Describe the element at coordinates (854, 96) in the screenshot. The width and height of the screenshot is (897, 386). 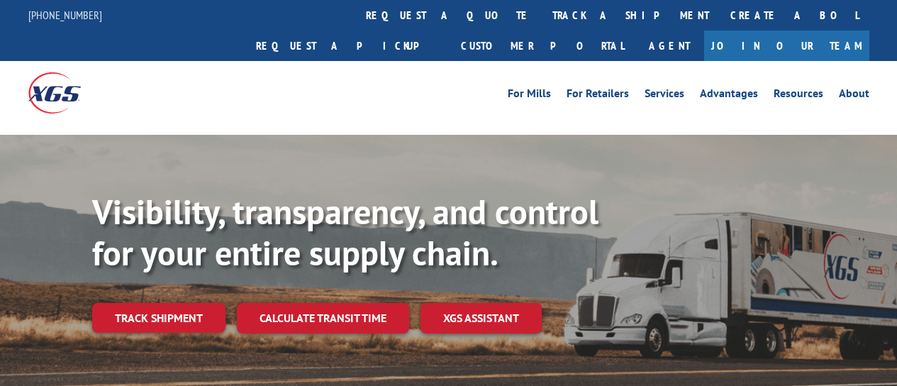
I see `a: About` at that location.